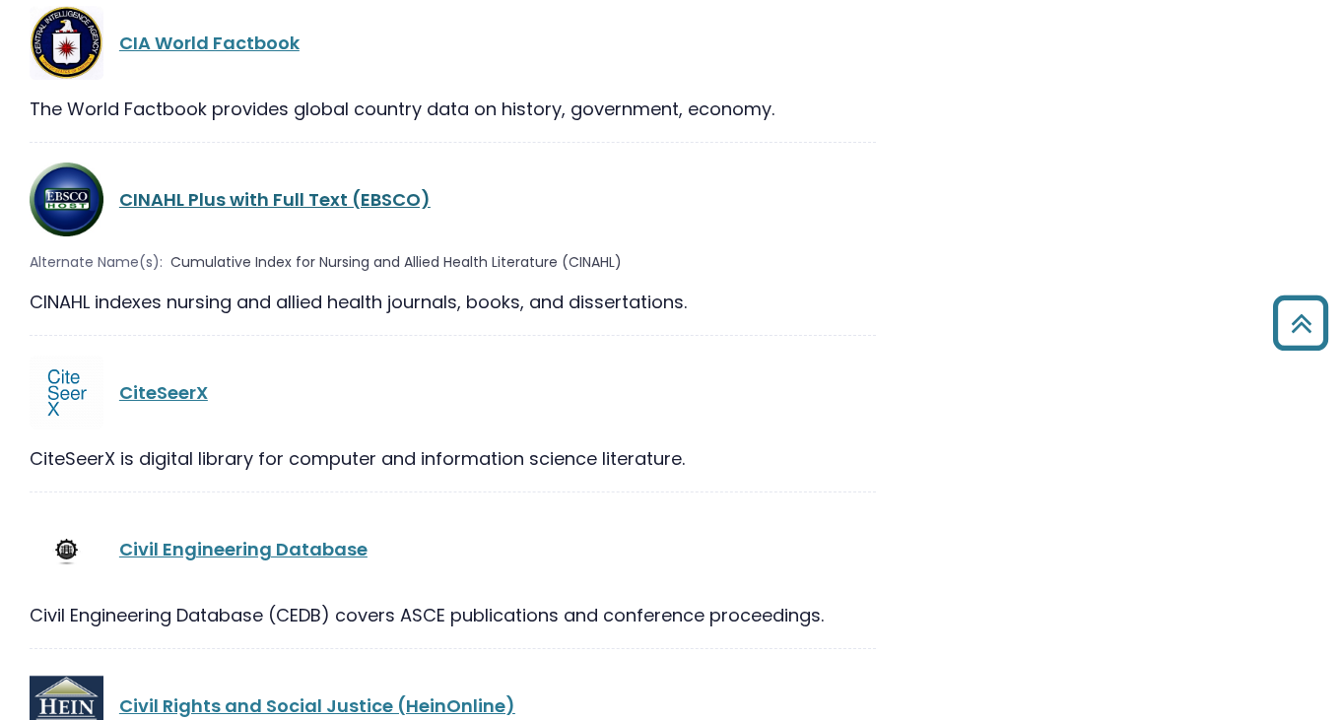 This screenshot has width=1341, height=720. I want to click on span: Cumulative Index for Nursing and Allied Health Literature (CINAHL), so click(396, 262).